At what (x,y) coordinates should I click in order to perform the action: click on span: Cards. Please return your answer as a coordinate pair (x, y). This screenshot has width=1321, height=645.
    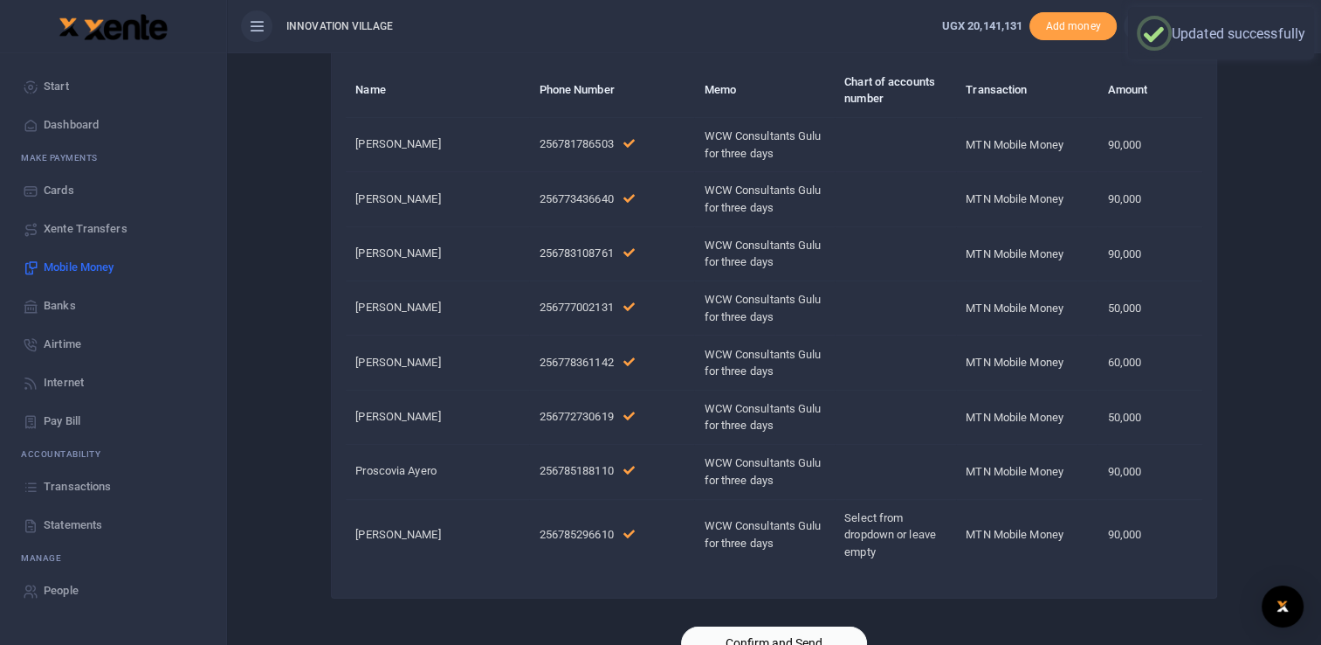
    Looking at the image, I should click on (59, 190).